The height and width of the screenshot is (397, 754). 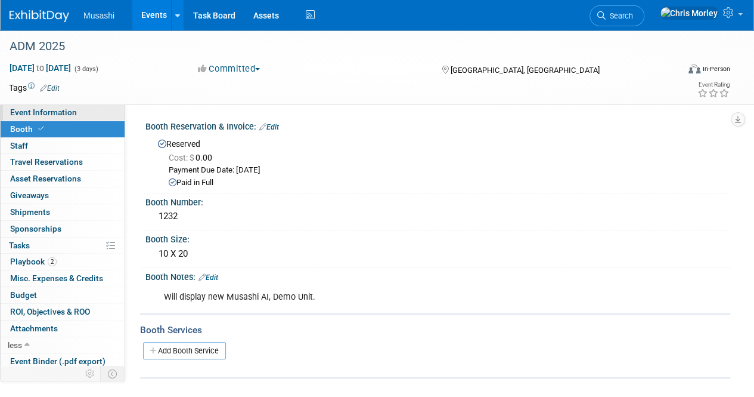 What do you see at coordinates (99, 16) in the screenshot?
I see `span: Musashi` at bounding box center [99, 16].